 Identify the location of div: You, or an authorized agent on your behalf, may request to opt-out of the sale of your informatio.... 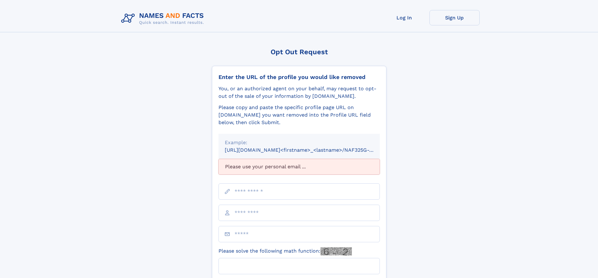
(299, 93).